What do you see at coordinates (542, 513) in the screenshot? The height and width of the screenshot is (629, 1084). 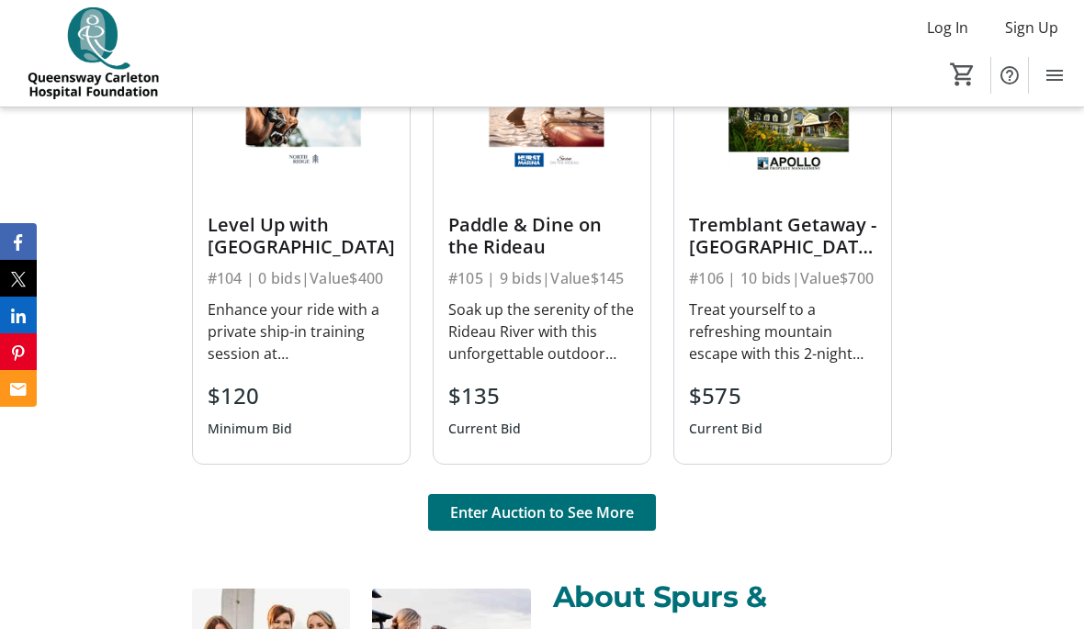 I see `button: Enter Auction to See More` at bounding box center [542, 513].